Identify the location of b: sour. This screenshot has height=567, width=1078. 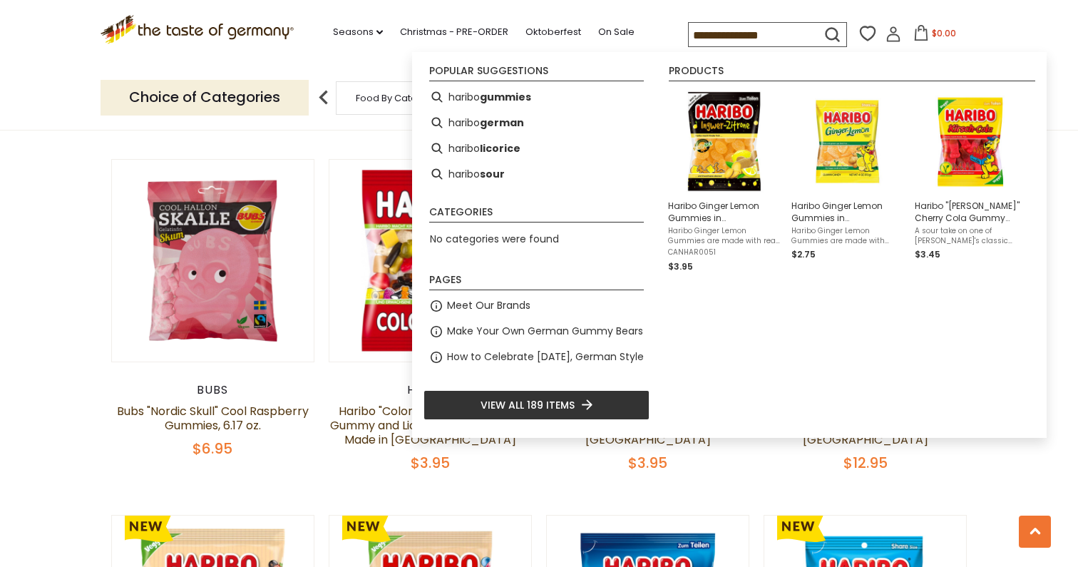
(492, 174).